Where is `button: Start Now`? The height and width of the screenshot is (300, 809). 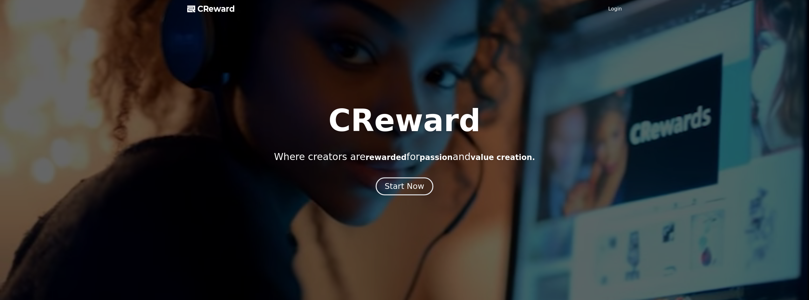 button: Start Now is located at coordinates (404, 186).